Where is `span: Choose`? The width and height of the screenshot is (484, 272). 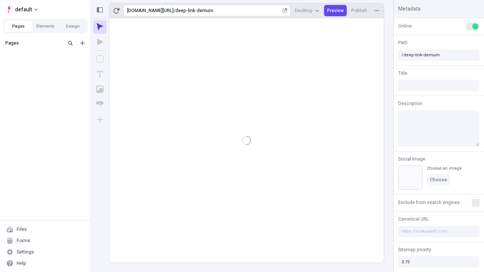 span: Choose is located at coordinates (438, 180).